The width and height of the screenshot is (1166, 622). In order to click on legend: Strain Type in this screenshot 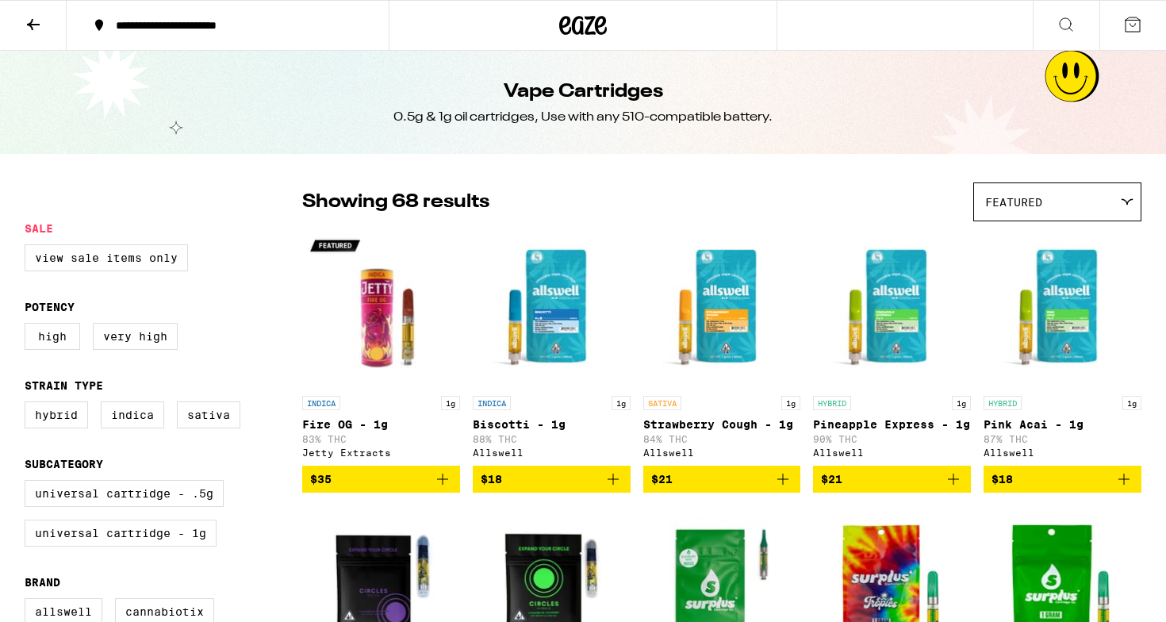, I will do `click(63, 386)`.